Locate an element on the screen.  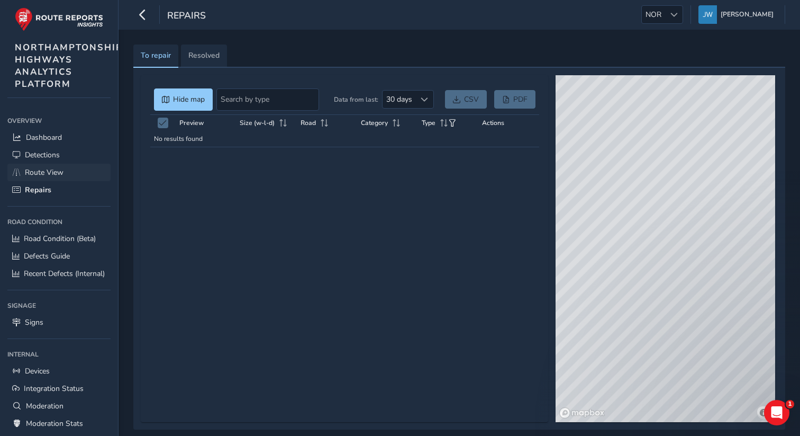
span: Hide map is located at coordinates (189, 99).